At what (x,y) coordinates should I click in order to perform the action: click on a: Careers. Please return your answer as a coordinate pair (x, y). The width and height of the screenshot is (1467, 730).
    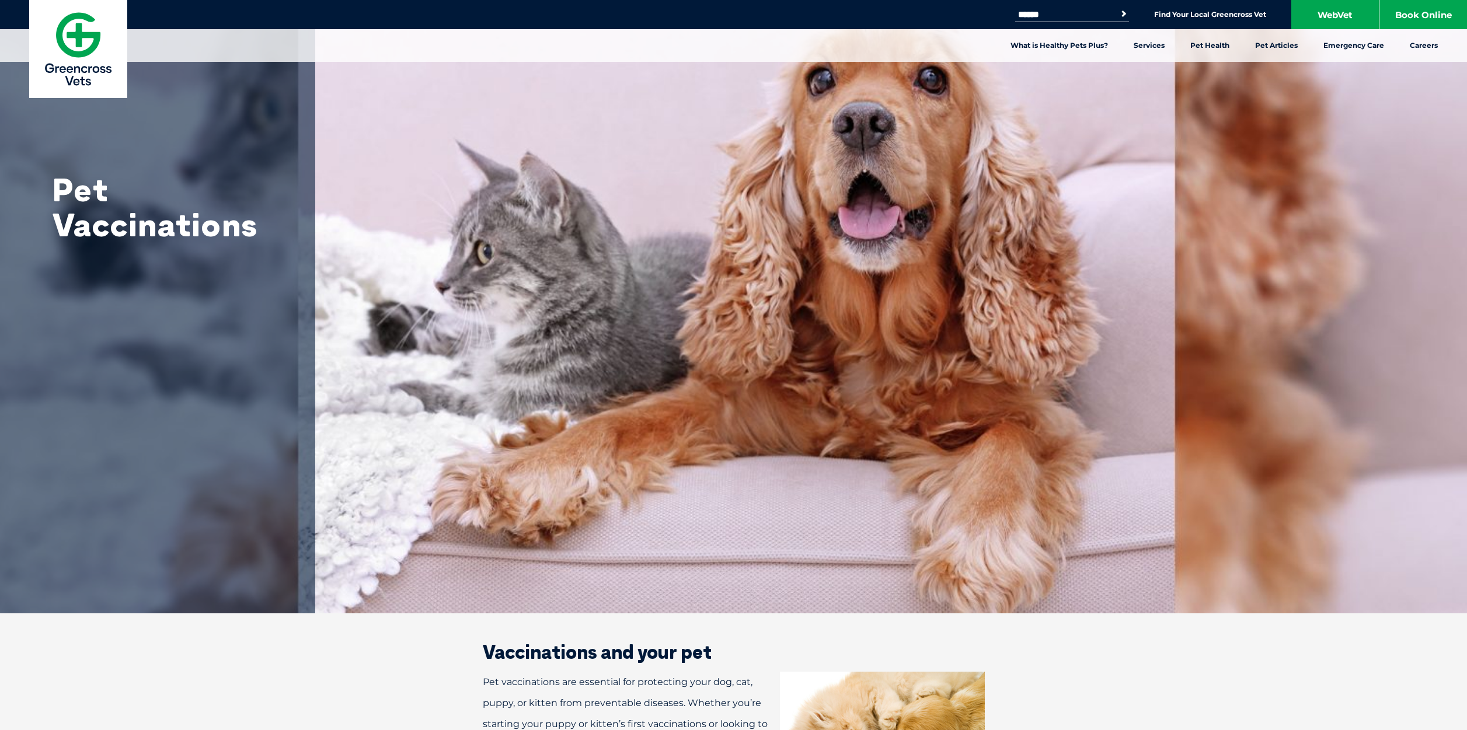
    Looking at the image, I should click on (1424, 46).